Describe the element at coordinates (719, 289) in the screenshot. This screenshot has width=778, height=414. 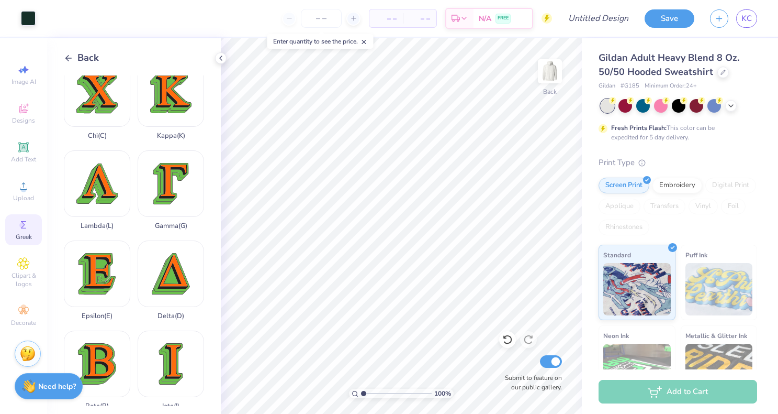
I see `img: Puff Ink` at that location.